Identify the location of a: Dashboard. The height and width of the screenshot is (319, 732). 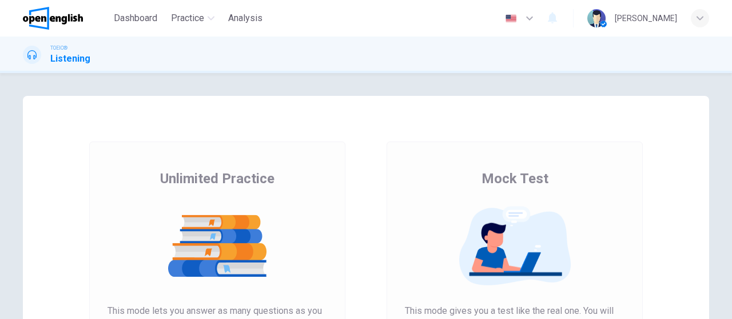
(135, 18).